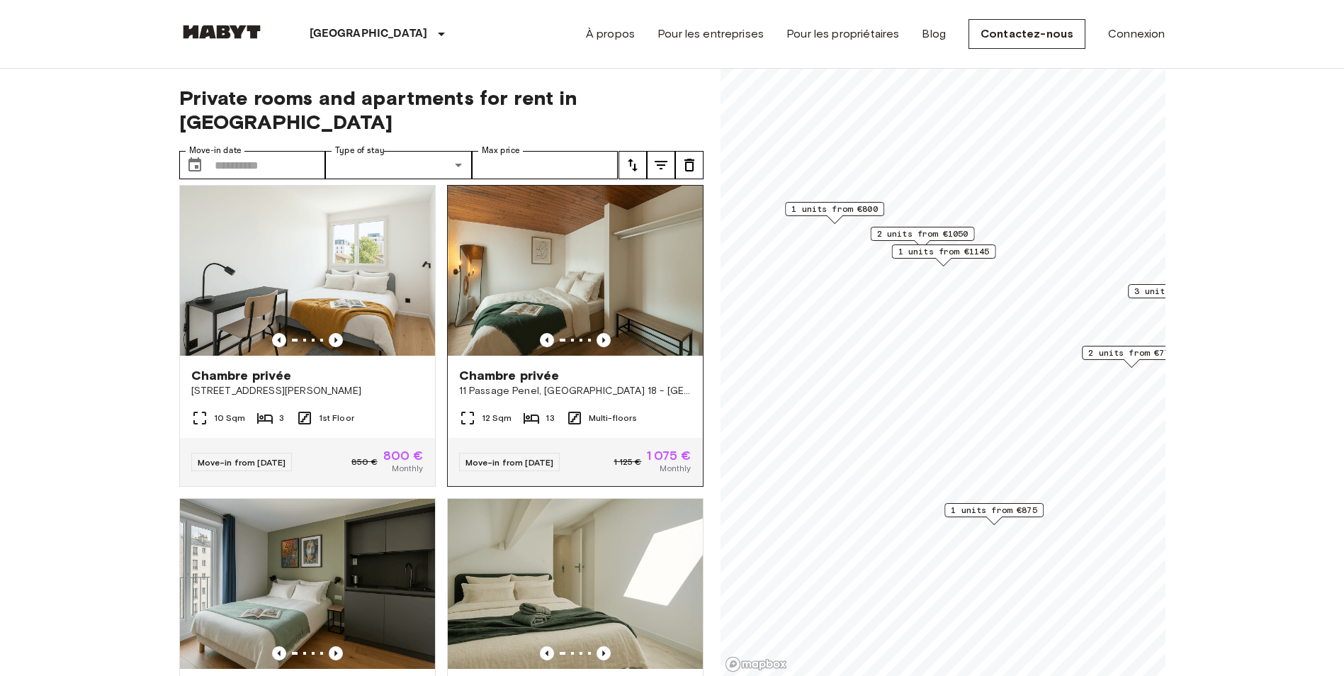 Image resolution: width=1344 pixels, height=676 pixels. I want to click on label: Move-in date, so click(215, 150).